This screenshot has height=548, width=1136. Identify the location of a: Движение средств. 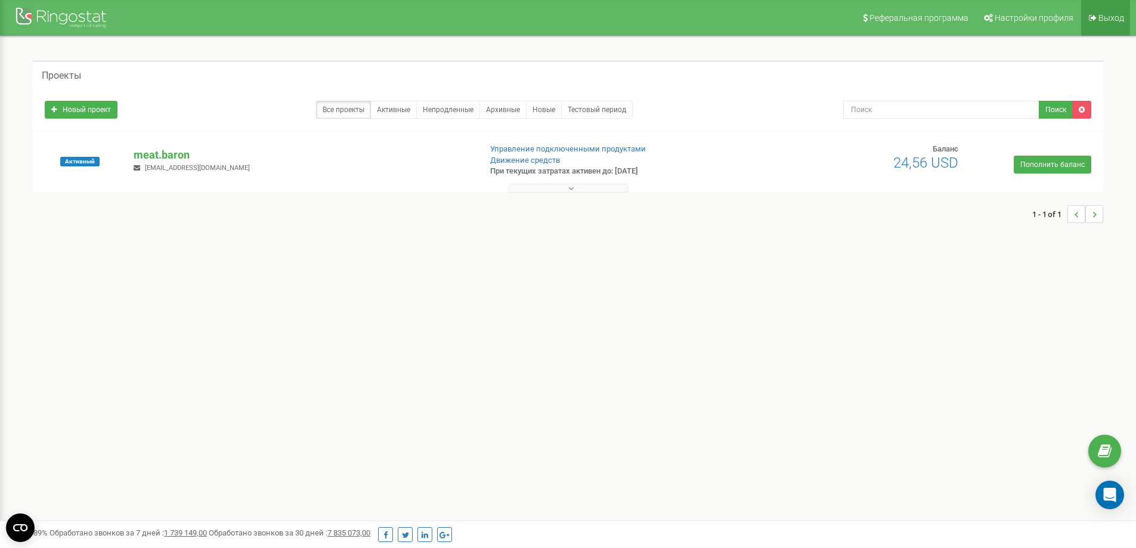
(525, 160).